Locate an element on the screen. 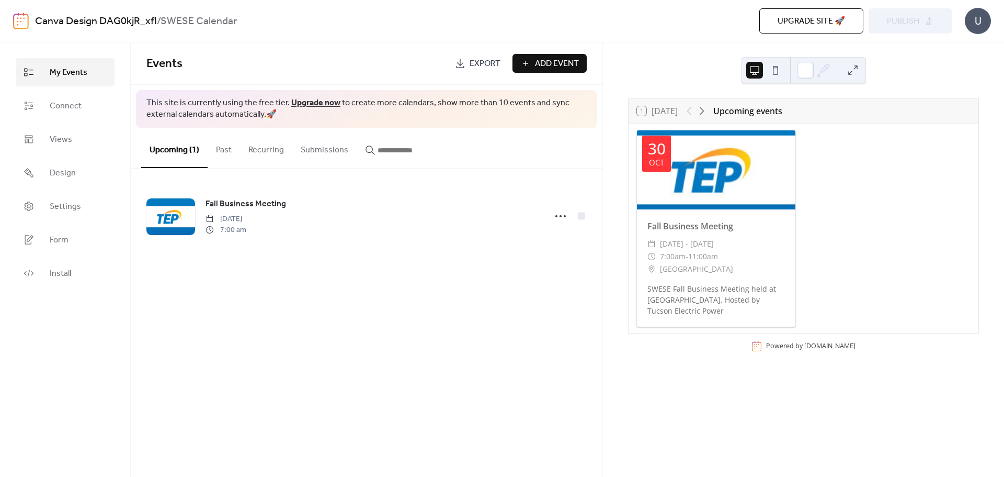 Image resolution: width=1004 pixels, height=477 pixels. a: Settings is located at coordinates (65, 206).